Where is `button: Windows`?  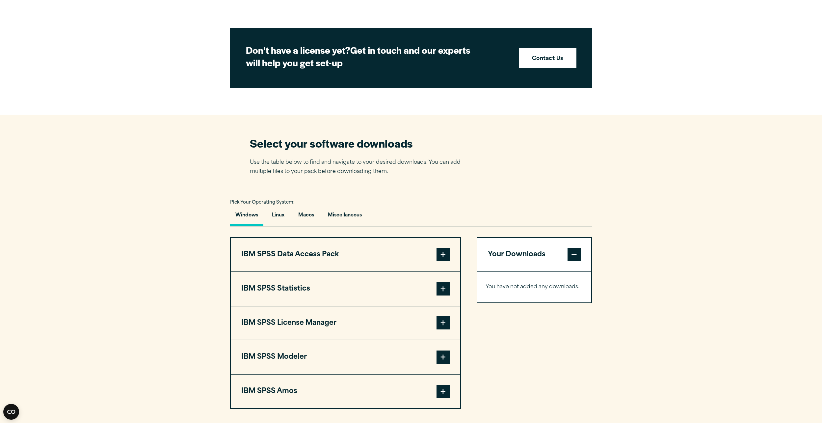
button: Windows is located at coordinates (247, 217).